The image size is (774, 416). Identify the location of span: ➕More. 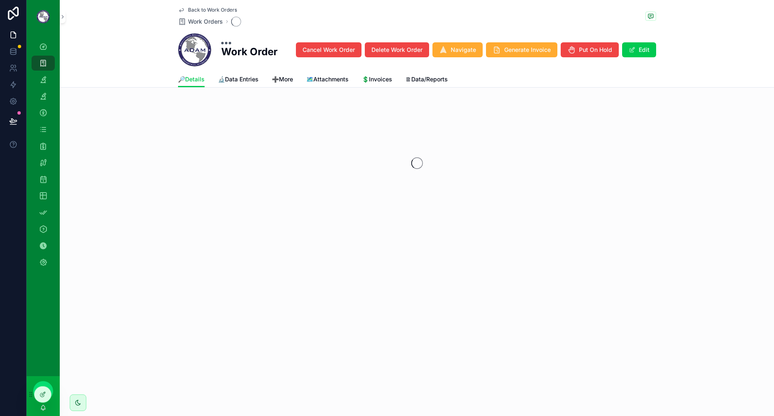
(282, 79).